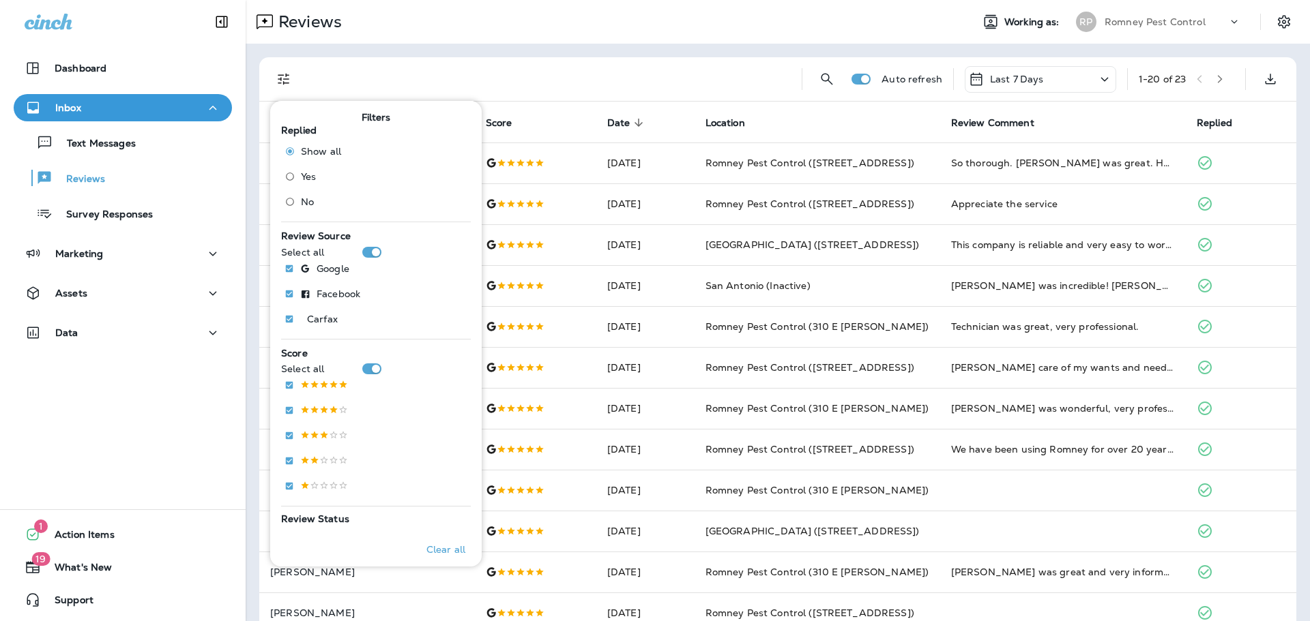 This screenshot has height=621, width=1310. I want to click on div: José was great and very informative!! Gretchen was also a big help when I called about my services!, so click(1063, 572).